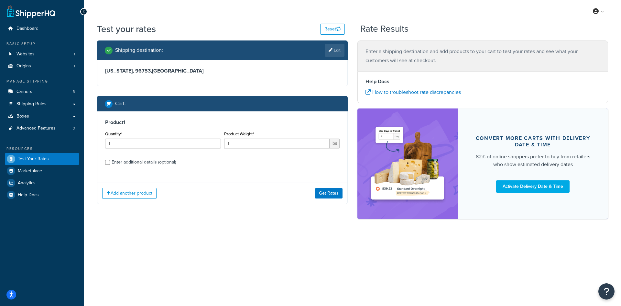 The height and width of the screenshot is (306, 621). What do you see at coordinates (483, 56) in the screenshot?
I see `p: Enter a shipping destination and add products to your cart to test your rates and see what your c...` at bounding box center [483, 56].